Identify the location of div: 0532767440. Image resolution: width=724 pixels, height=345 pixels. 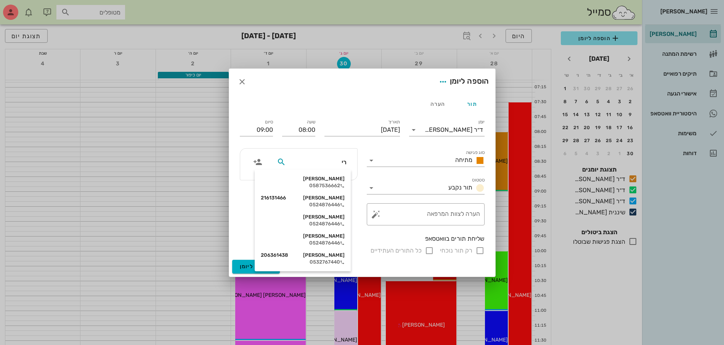
(303, 262).